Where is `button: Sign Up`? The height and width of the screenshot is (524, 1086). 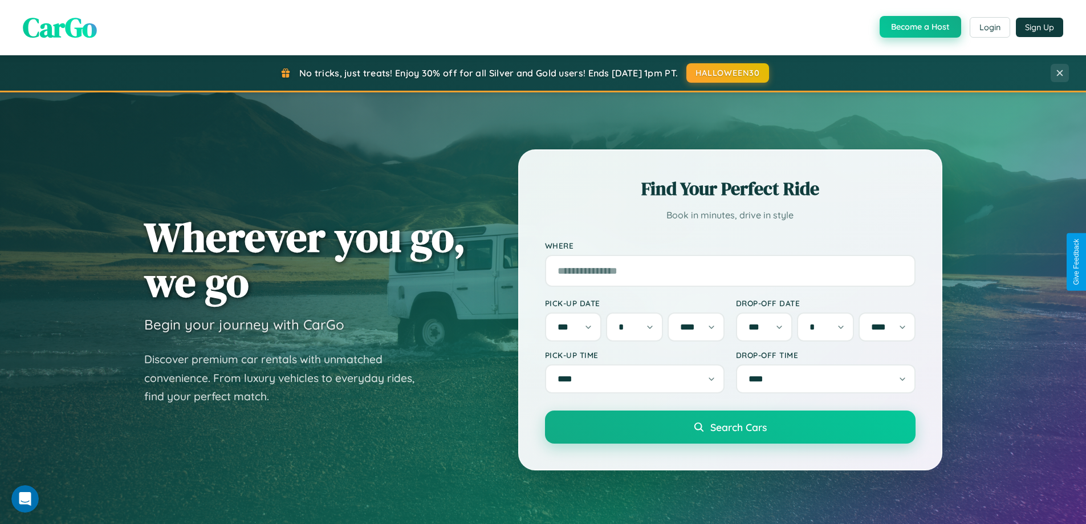 button: Sign Up is located at coordinates (1039, 27).